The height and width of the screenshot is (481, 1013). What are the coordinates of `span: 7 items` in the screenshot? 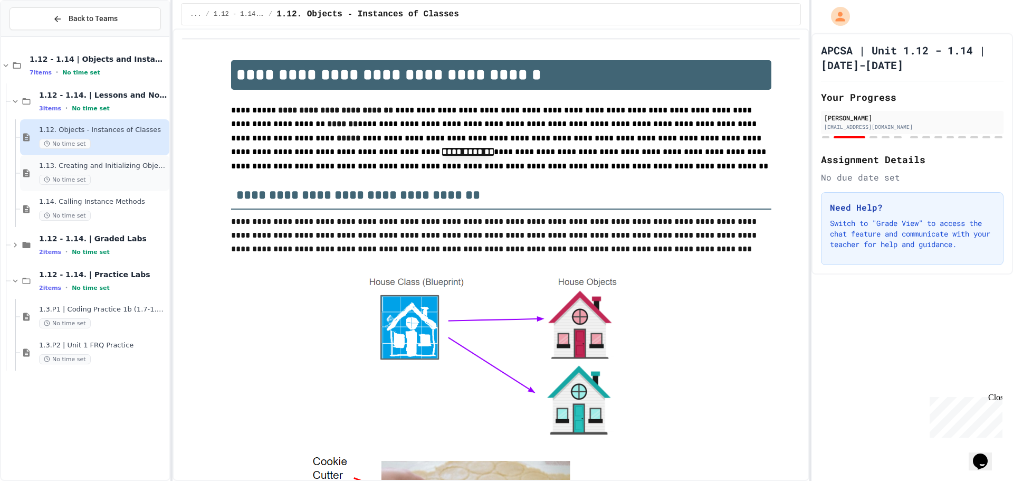 It's located at (41, 72).